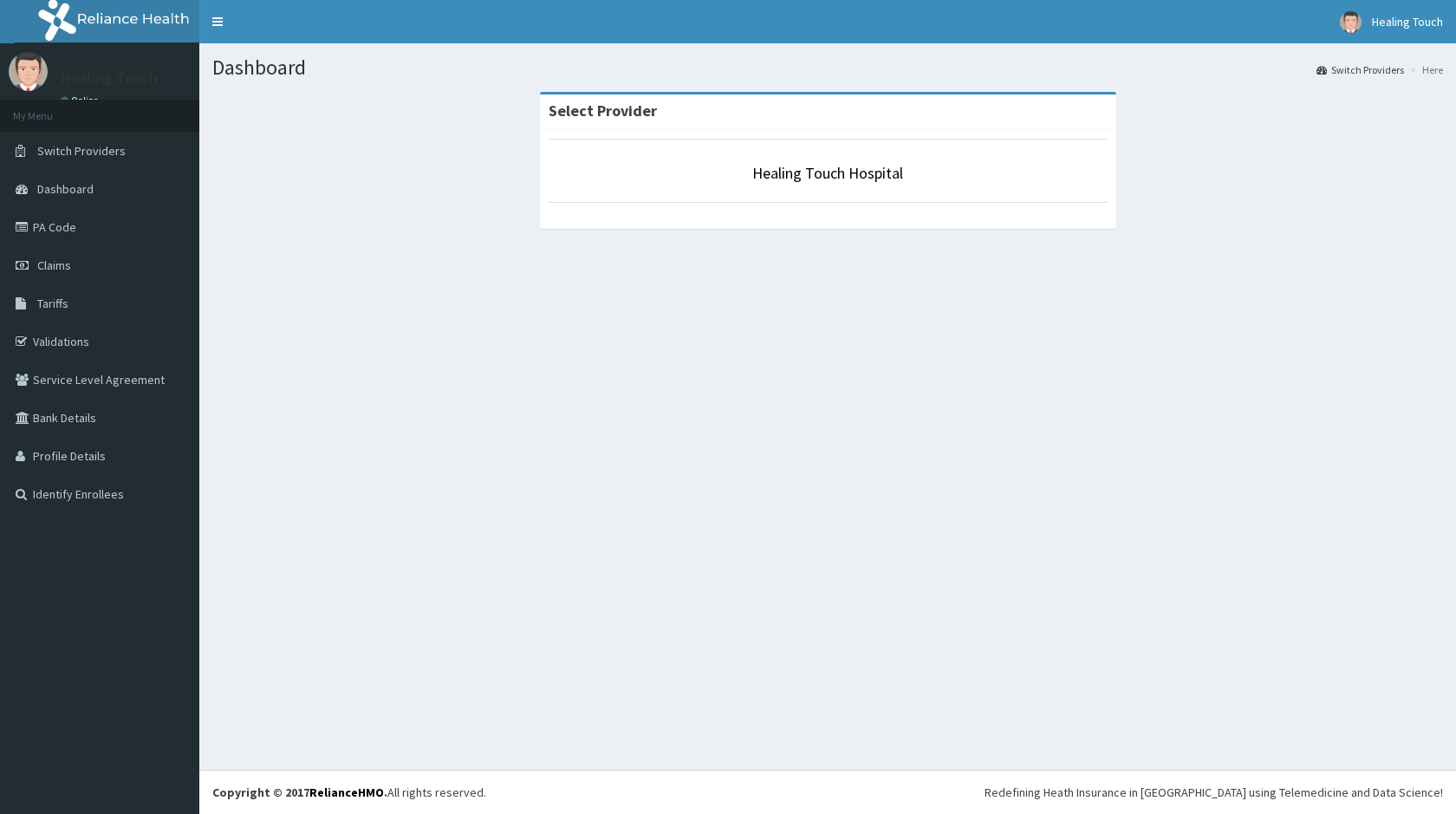 This screenshot has height=814, width=1456. I want to click on span: Tariffs, so click(53, 303).